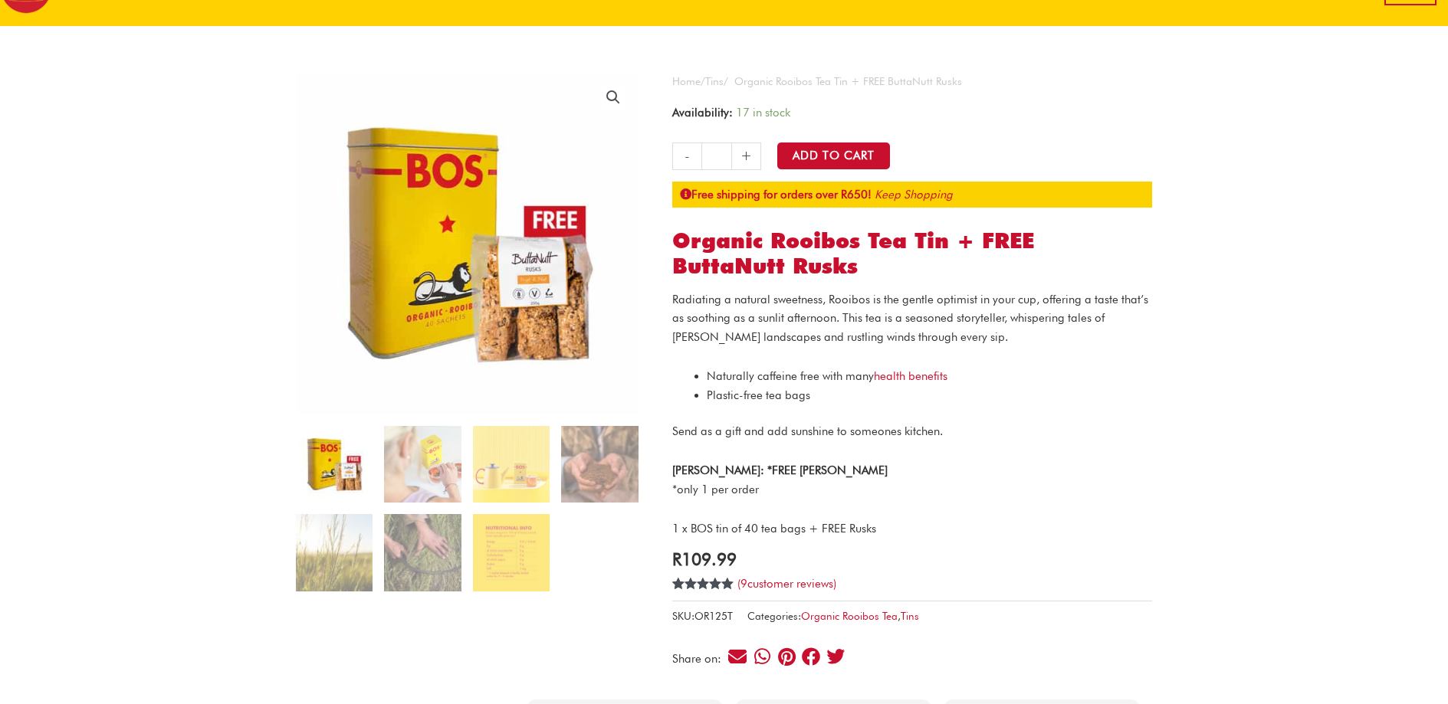 This screenshot has width=1448, height=704. What do you see at coordinates (334, 553) in the screenshot?
I see `img: Organic Rooibos Tea Tin + FREE ButtaNutt Rusks - Image 5` at bounding box center [334, 553].